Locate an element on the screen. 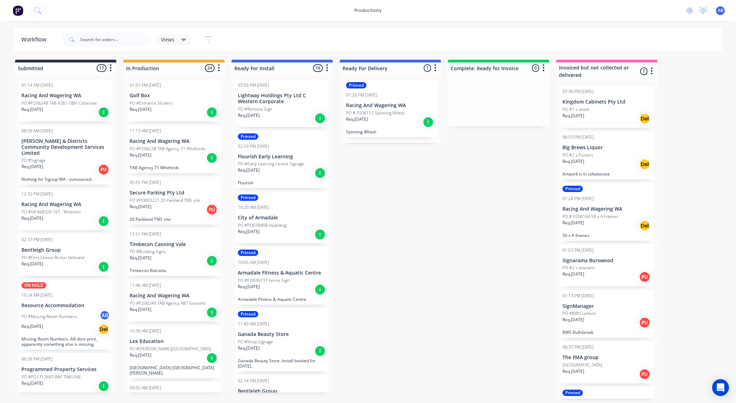 The height and width of the screenshot is (403, 736). p: PO #Missing Room Numbers is located at coordinates (49, 317).